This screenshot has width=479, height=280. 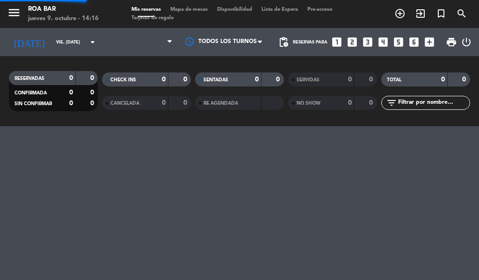 What do you see at coordinates (280, 9) in the screenshot?
I see `span: Lista de Espera` at bounding box center [280, 9].